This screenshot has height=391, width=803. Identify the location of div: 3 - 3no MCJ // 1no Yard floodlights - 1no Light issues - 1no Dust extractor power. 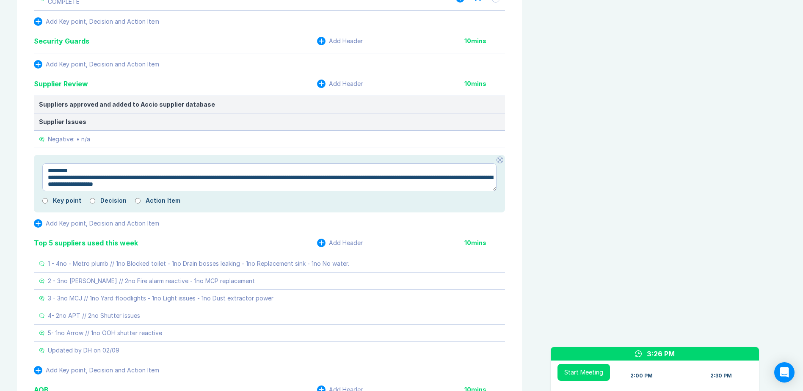
(160, 298).